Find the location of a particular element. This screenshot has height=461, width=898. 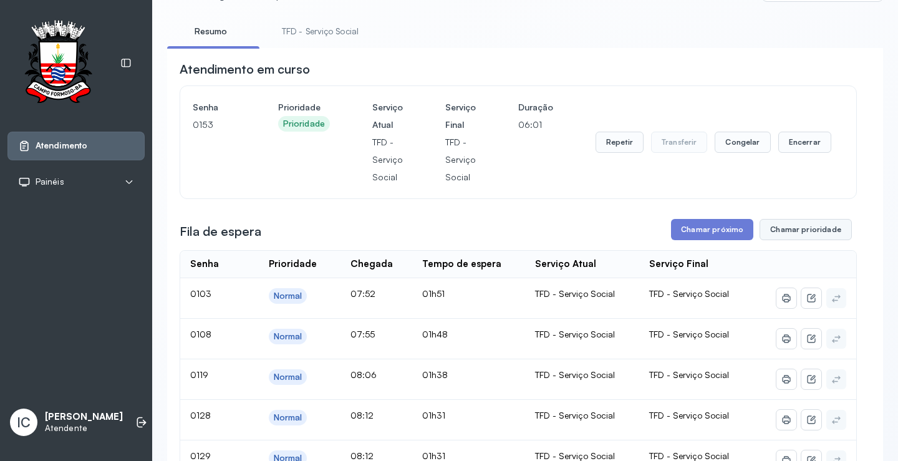

span: 01h38 is located at coordinates (435, 374).